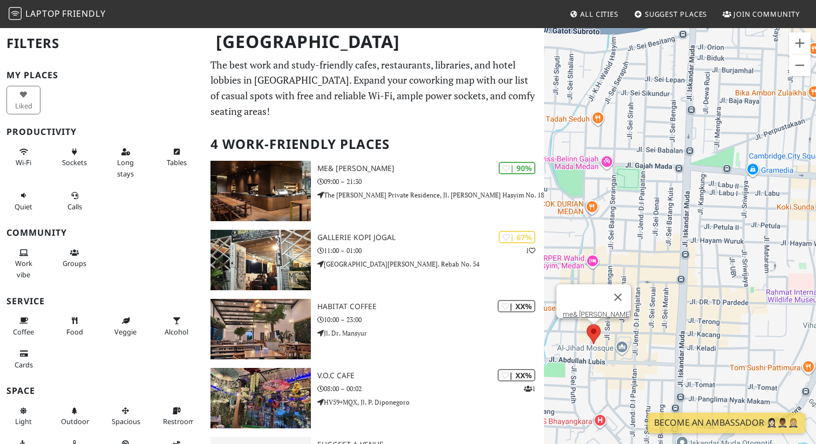 Image resolution: width=816 pixels, height=444 pixels. What do you see at coordinates (594, 14) in the screenshot?
I see `a: All Cities` at bounding box center [594, 14].